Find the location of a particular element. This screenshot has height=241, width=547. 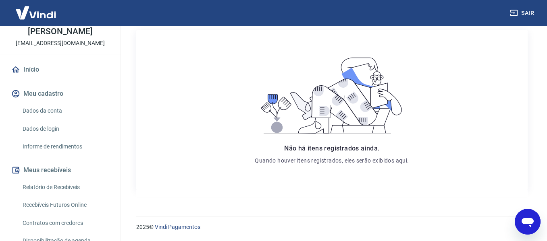

a: Informe de rendimentos is located at coordinates (65, 147).